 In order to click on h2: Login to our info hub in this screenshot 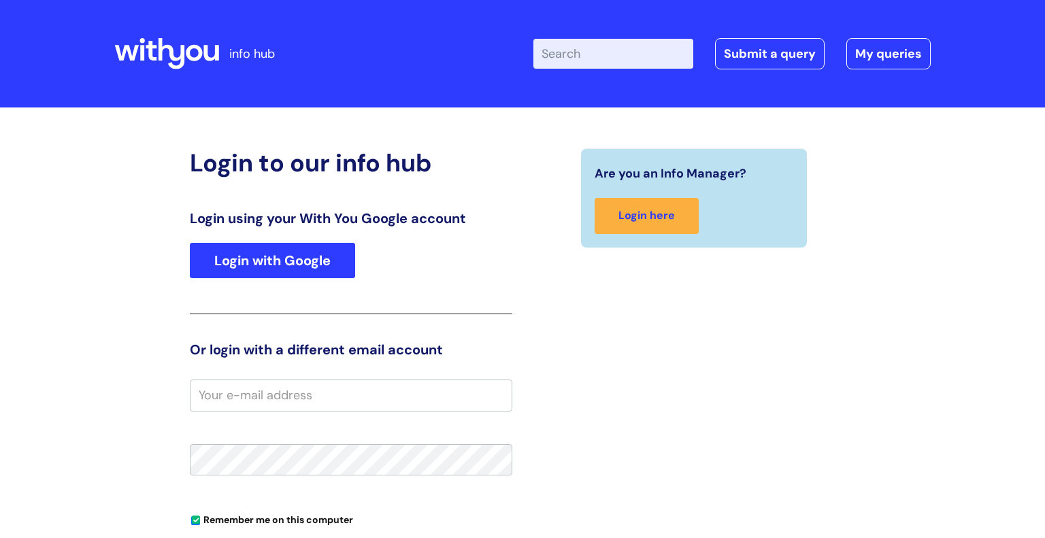, I will do `click(351, 163)`.